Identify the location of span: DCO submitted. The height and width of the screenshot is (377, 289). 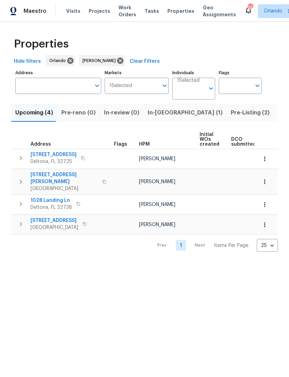
(244, 142).